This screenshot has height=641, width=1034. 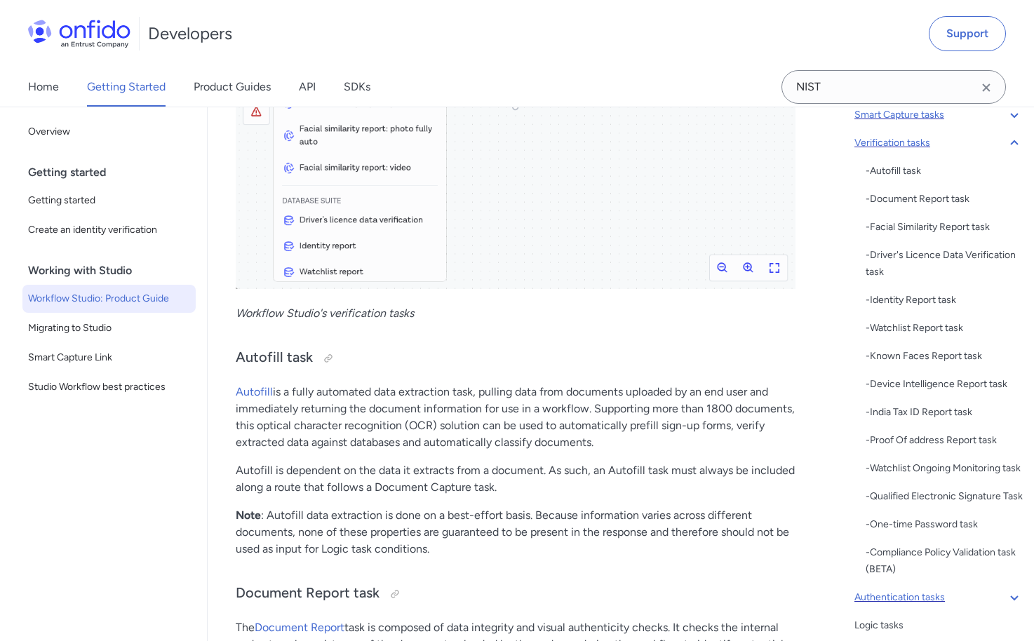 I want to click on a: Smart Capture Link, so click(x=109, y=358).